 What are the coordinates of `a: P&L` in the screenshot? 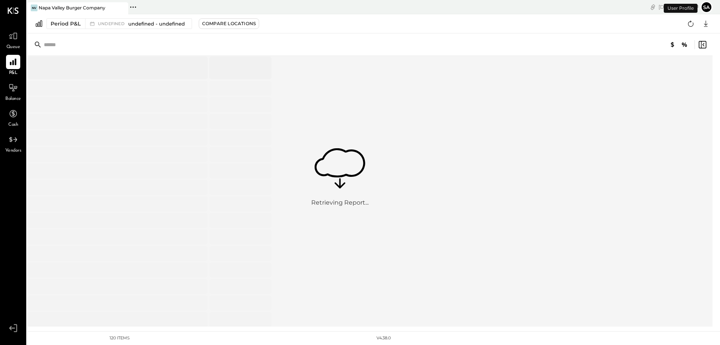 It's located at (13, 66).